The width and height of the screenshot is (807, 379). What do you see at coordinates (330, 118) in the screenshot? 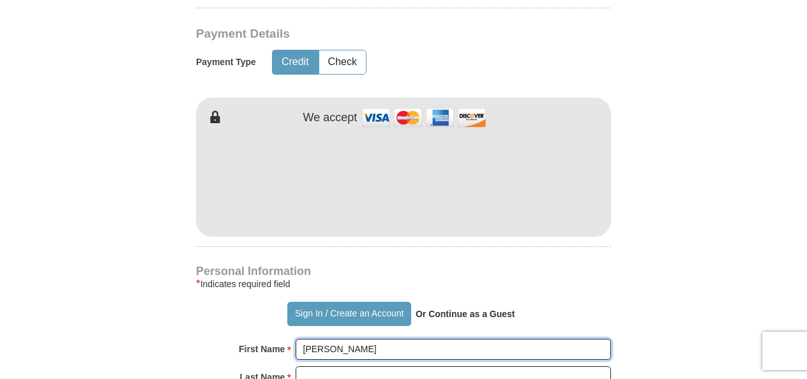
I see `h4: We accept` at bounding box center [330, 118].